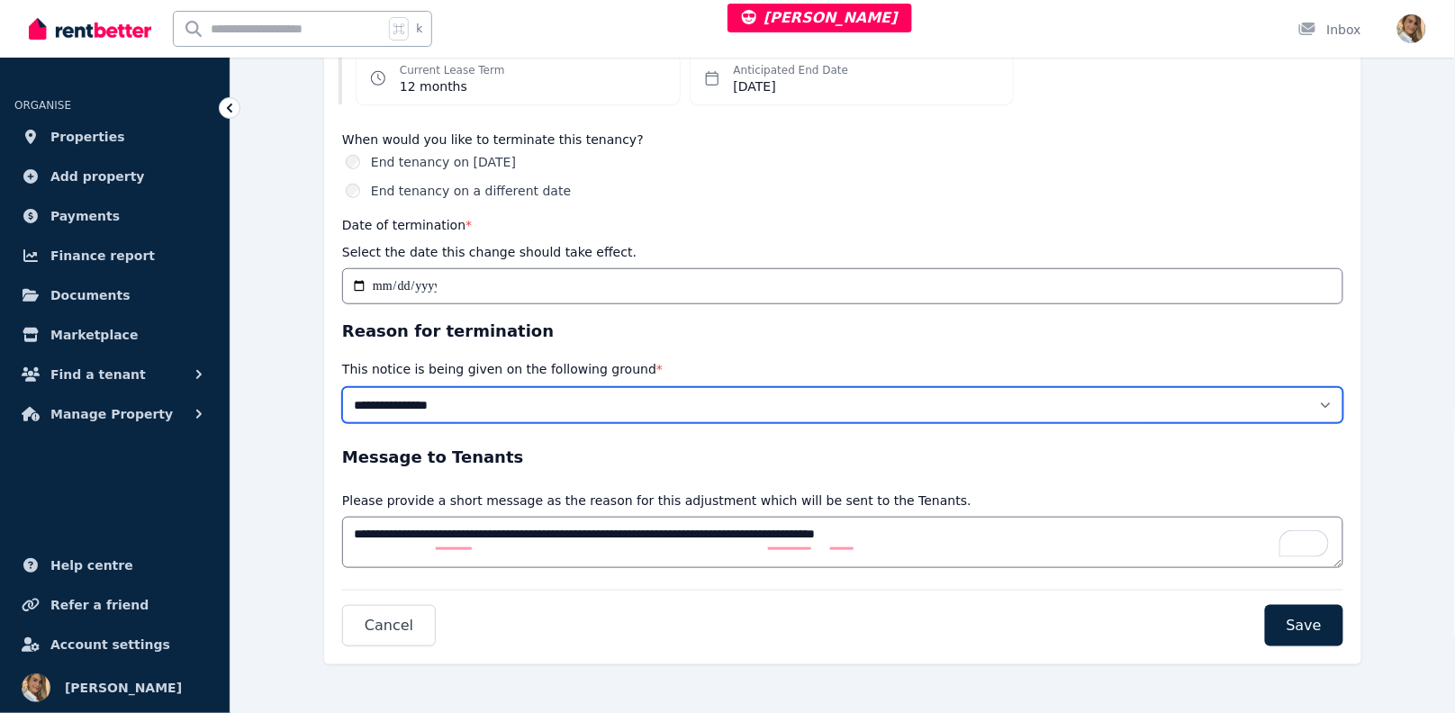 This screenshot has height=713, width=1455. What do you see at coordinates (407, 225) in the screenshot?
I see `label: Date of termination` at bounding box center [407, 225].